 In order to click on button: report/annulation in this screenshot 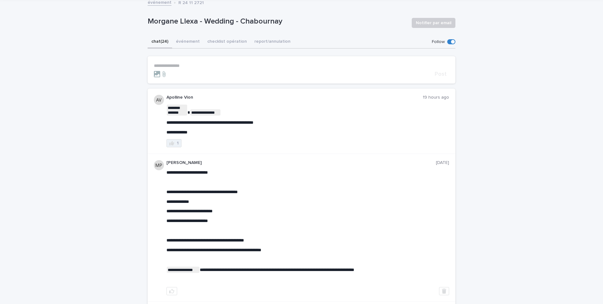, I will do `click(272, 42)`.